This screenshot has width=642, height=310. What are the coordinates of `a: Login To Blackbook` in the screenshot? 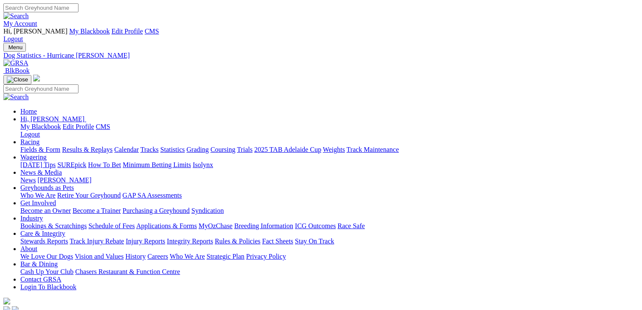 It's located at (48, 287).